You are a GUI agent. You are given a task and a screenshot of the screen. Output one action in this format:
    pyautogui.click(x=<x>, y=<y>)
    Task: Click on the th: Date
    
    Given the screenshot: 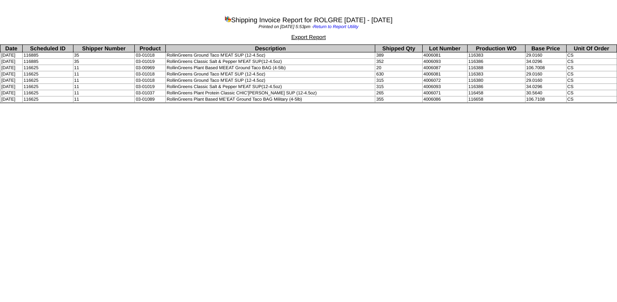 What is the action you would take?
    pyautogui.click(x=11, y=49)
    